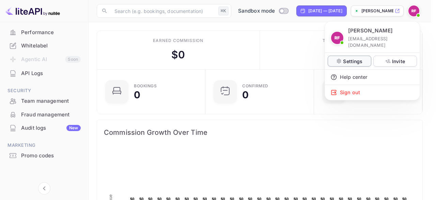  I want to click on div: Sign out, so click(372, 92).